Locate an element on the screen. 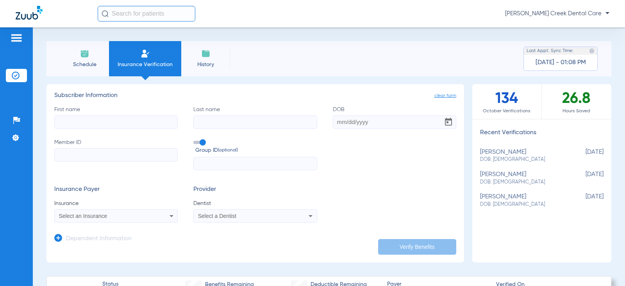 The image size is (625, 286). img: Manual Insurance Verification is located at coordinates (145, 54).